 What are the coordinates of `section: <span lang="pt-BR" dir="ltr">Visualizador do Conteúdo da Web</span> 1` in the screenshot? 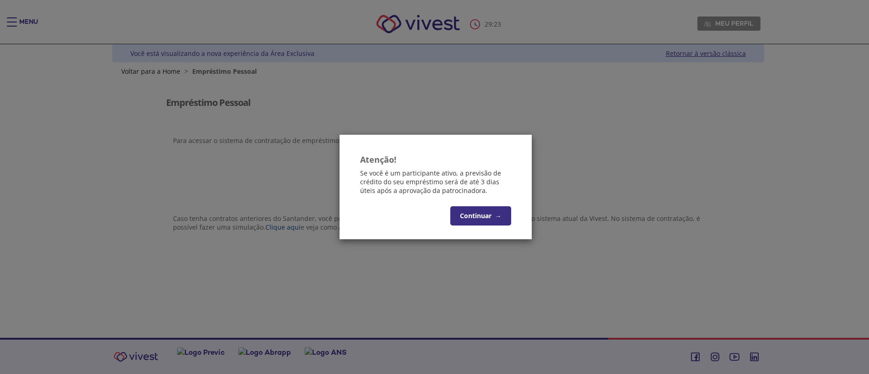 It's located at (438, 225).